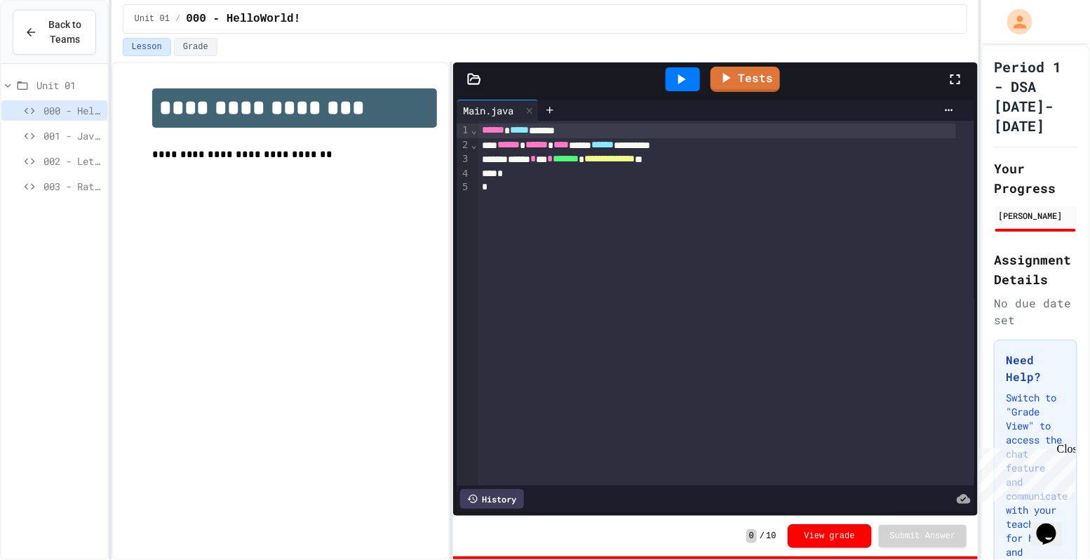 The width and height of the screenshot is (1090, 560). What do you see at coordinates (1035, 178) in the screenshot?
I see `h2: Your Progress` at bounding box center [1035, 178].